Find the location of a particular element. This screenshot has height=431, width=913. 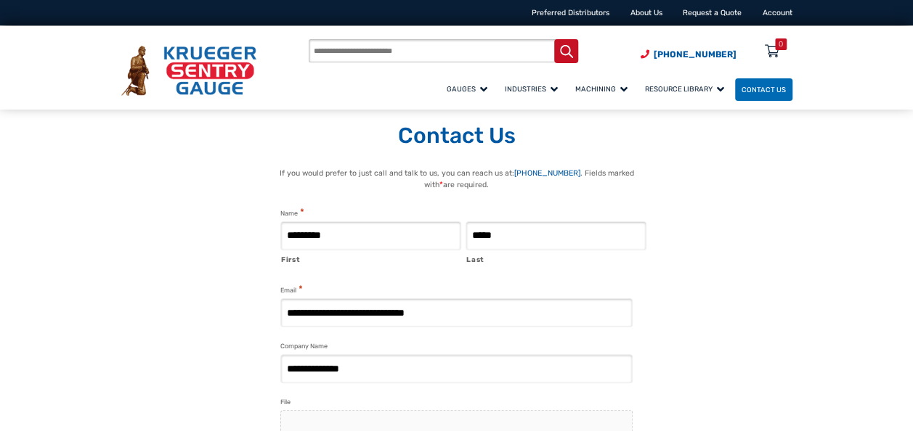

span: Gauges is located at coordinates (467, 89).